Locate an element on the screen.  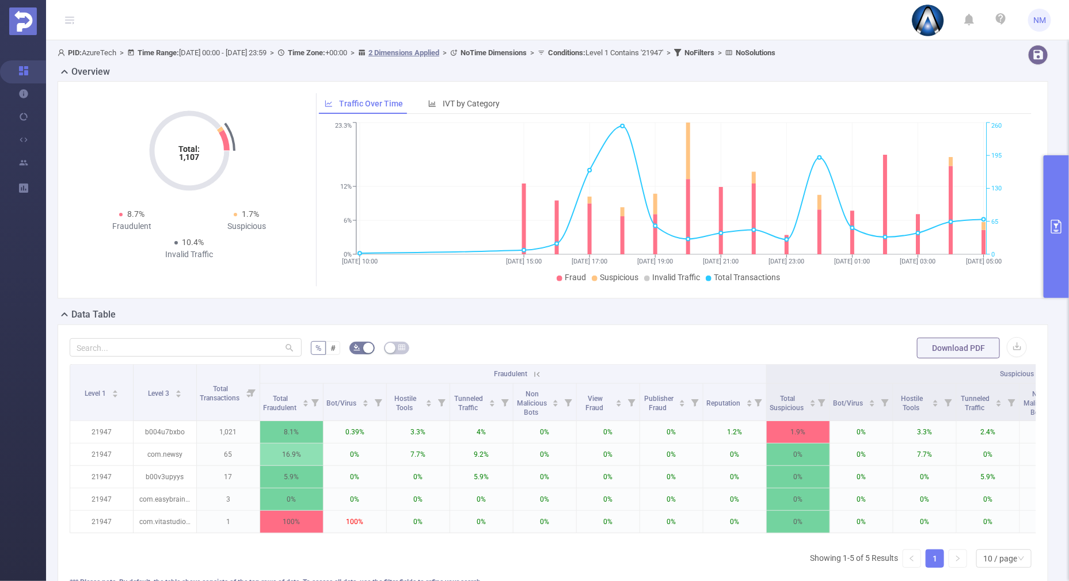
div: 10 / page is located at coordinates (1000, 559).